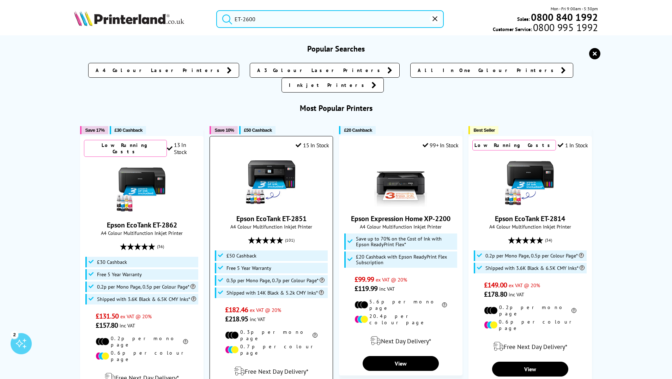  I want to click on span: (101), so click(290, 240).